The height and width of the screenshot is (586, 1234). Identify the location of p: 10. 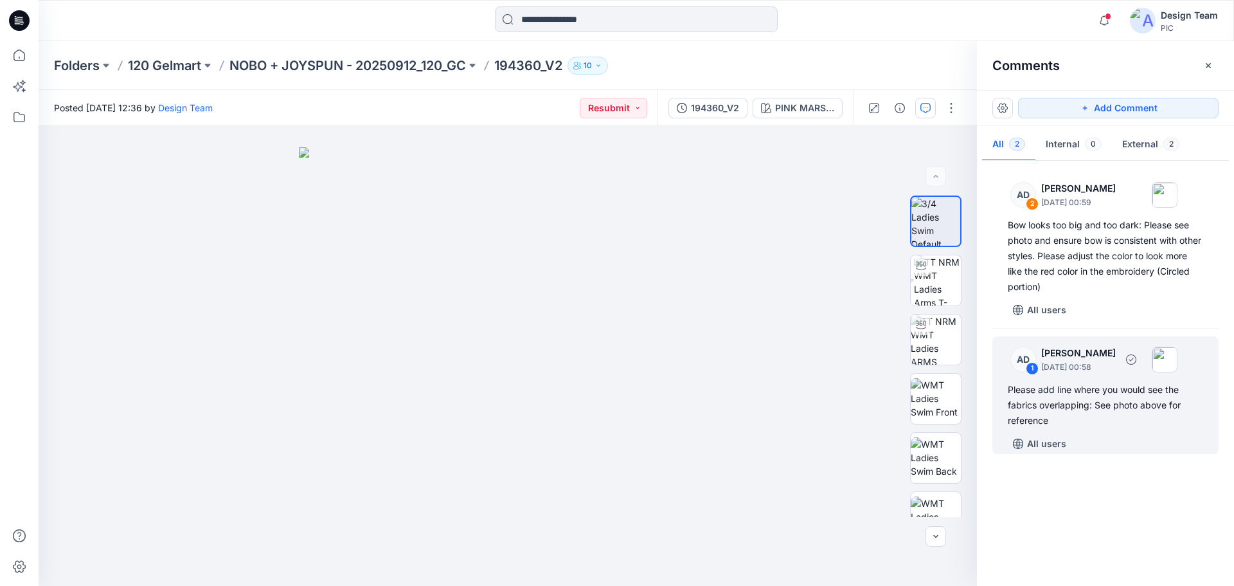
(588, 66).